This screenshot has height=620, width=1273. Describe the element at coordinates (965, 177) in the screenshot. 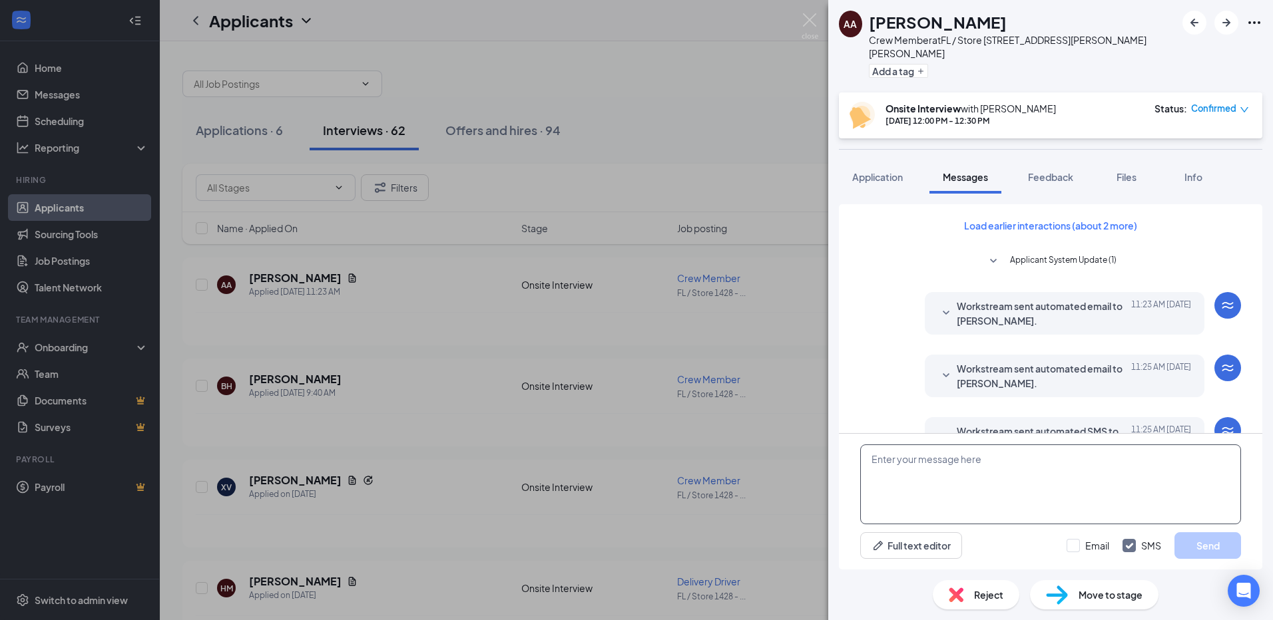

I see `span: Messages` at that location.